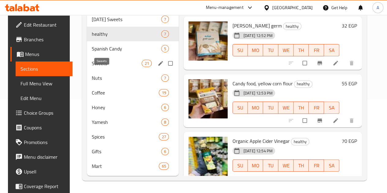 The height and width of the screenshot is (193, 387). I want to click on span: Honey, so click(126, 107).